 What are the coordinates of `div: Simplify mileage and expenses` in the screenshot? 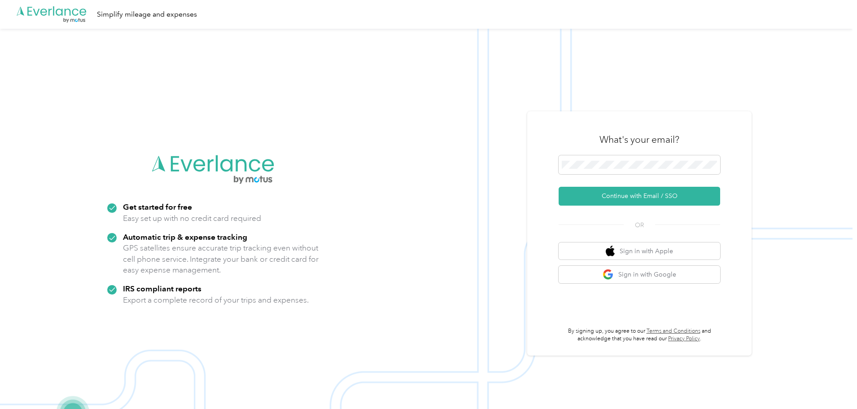 It's located at (147, 14).